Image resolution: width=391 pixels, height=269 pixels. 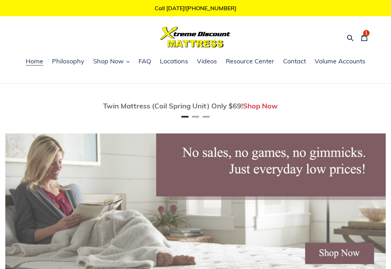 I want to click on span: Twin Mattress (Coil Spring Unit) Only $69!, so click(x=173, y=106).